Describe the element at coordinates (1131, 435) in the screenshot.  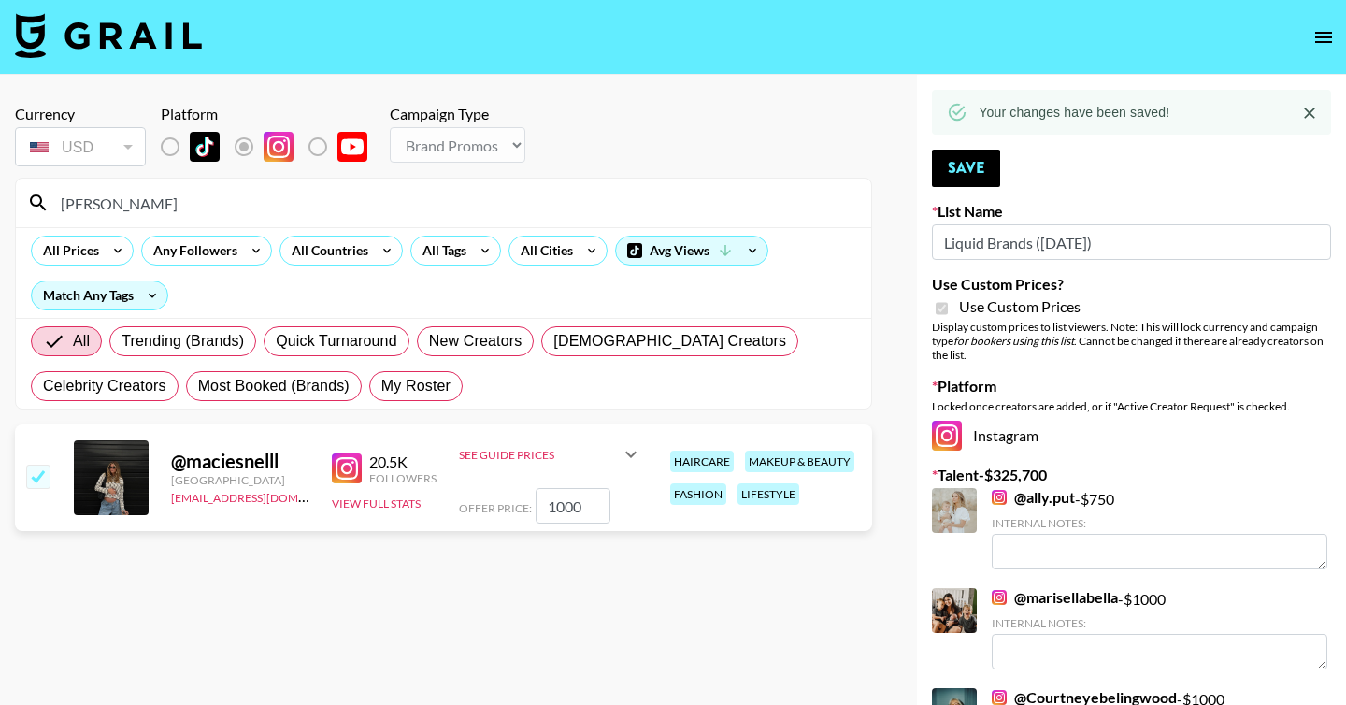
I see `div: Instagram` at that location.